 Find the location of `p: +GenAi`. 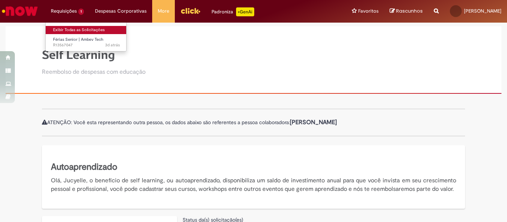

p: +GenAi is located at coordinates (245, 12).